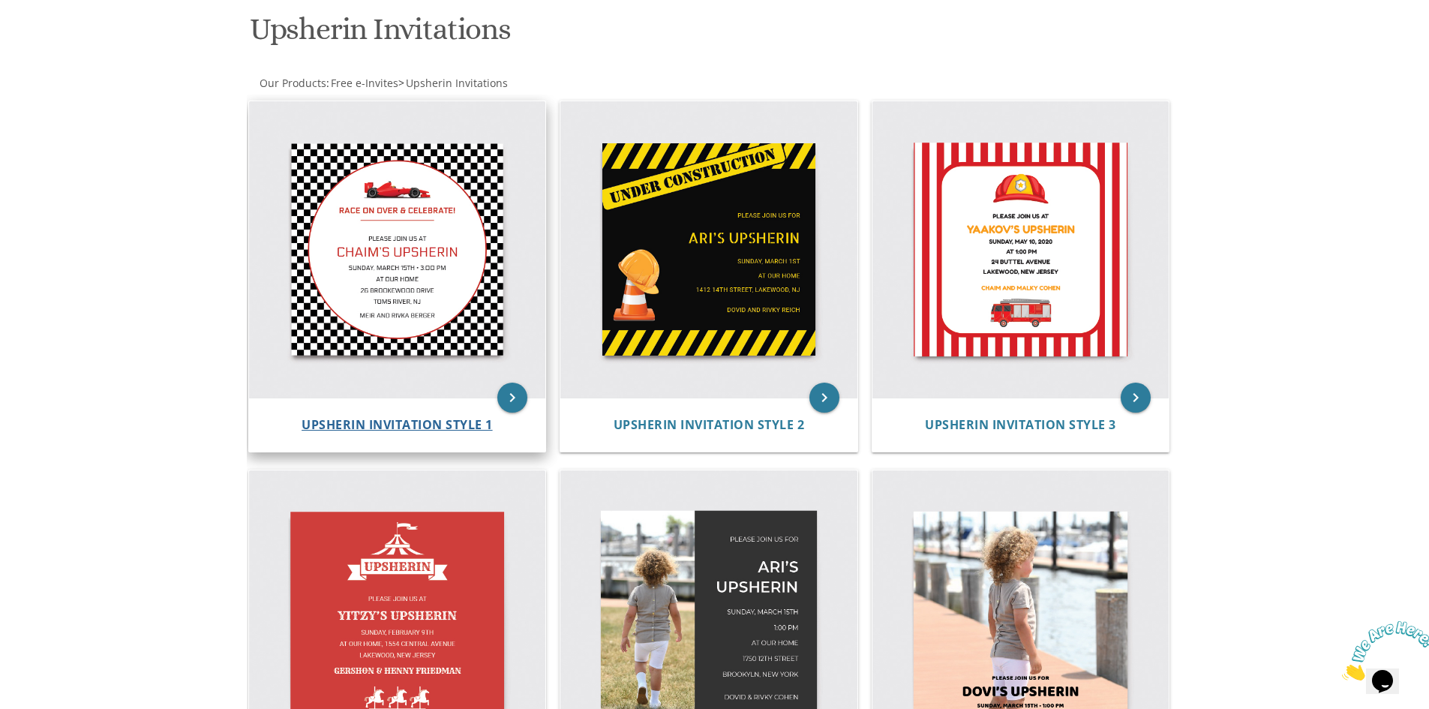 This screenshot has height=709, width=1429. I want to click on a: Upsherin Invitation Style 3, so click(1020, 425).